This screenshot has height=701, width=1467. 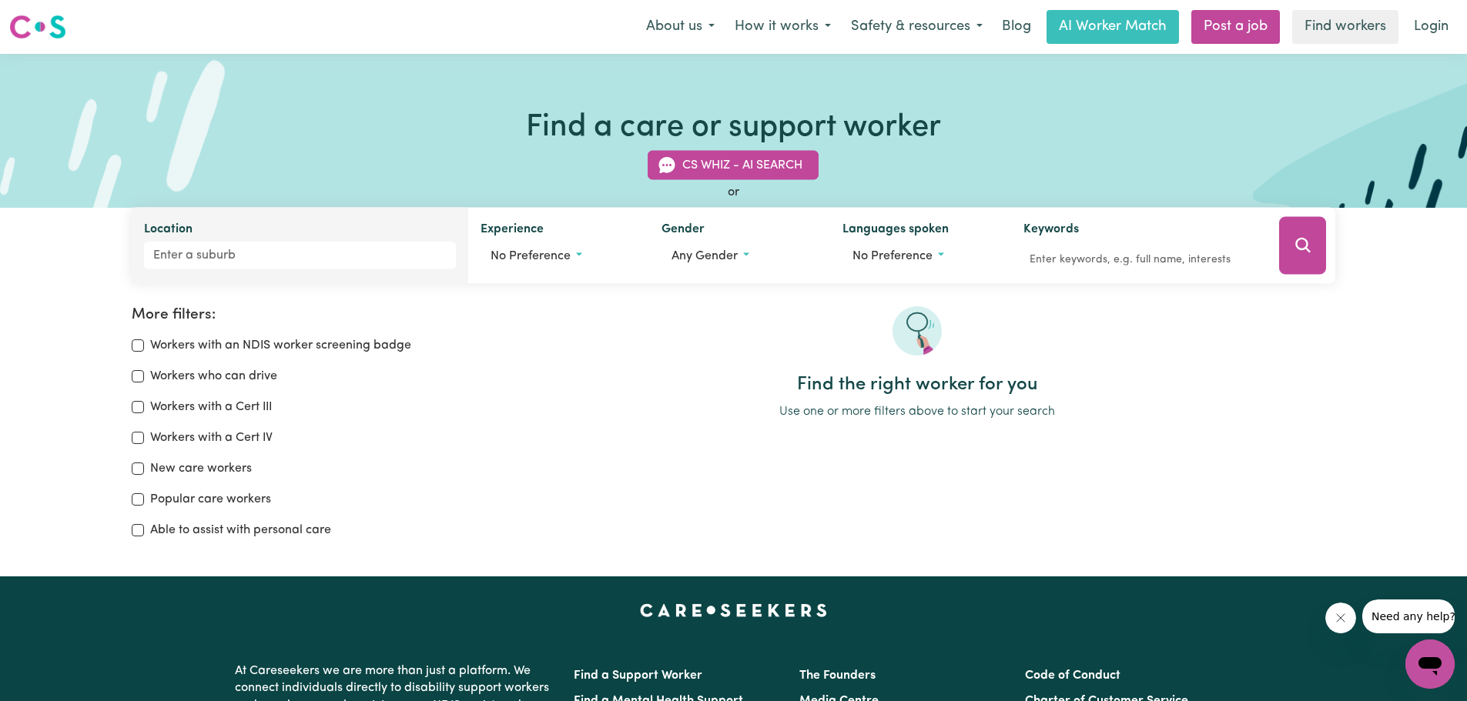 What do you see at coordinates (1113, 27) in the screenshot?
I see `a: AI Worker Match` at bounding box center [1113, 27].